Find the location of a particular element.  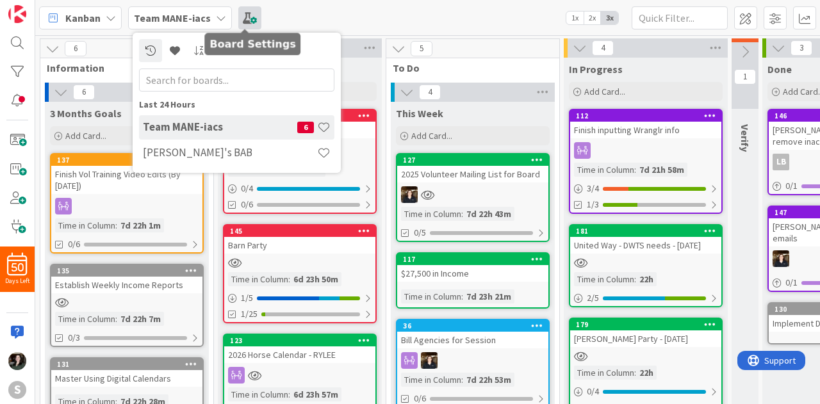

input: Quick Filter... is located at coordinates (679, 18).